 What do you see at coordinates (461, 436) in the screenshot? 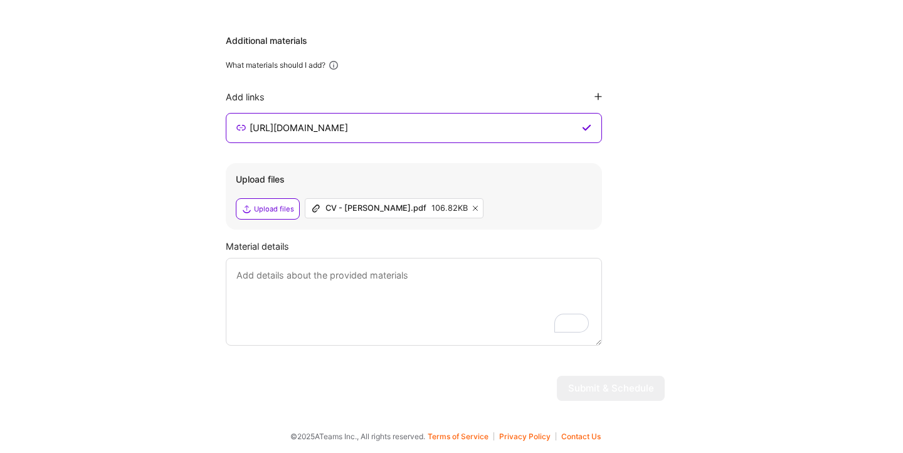
I see `button: Terms of Service` at bounding box center [461, 436].